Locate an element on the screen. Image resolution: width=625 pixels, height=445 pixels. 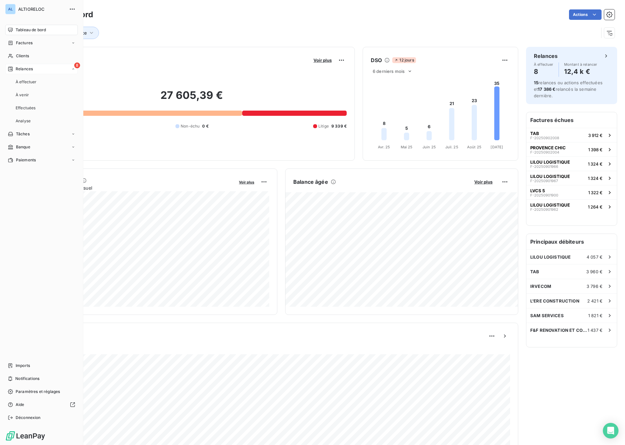
span: 1 437 € is located at coordinates (595, 330).